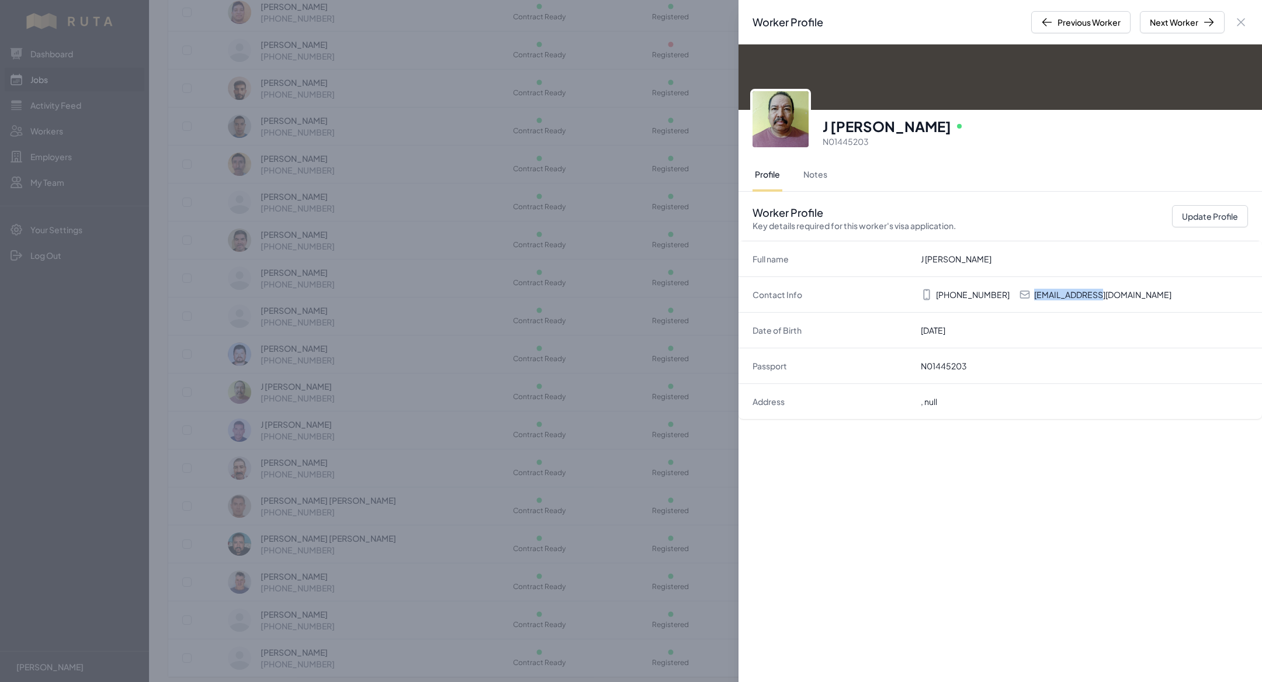 This screenshot has width=1262, height=682. What do you see at coordinates (1182, 22) in the screenshot?
I see `button: Next Worker` at bounding box center [1182, 22].